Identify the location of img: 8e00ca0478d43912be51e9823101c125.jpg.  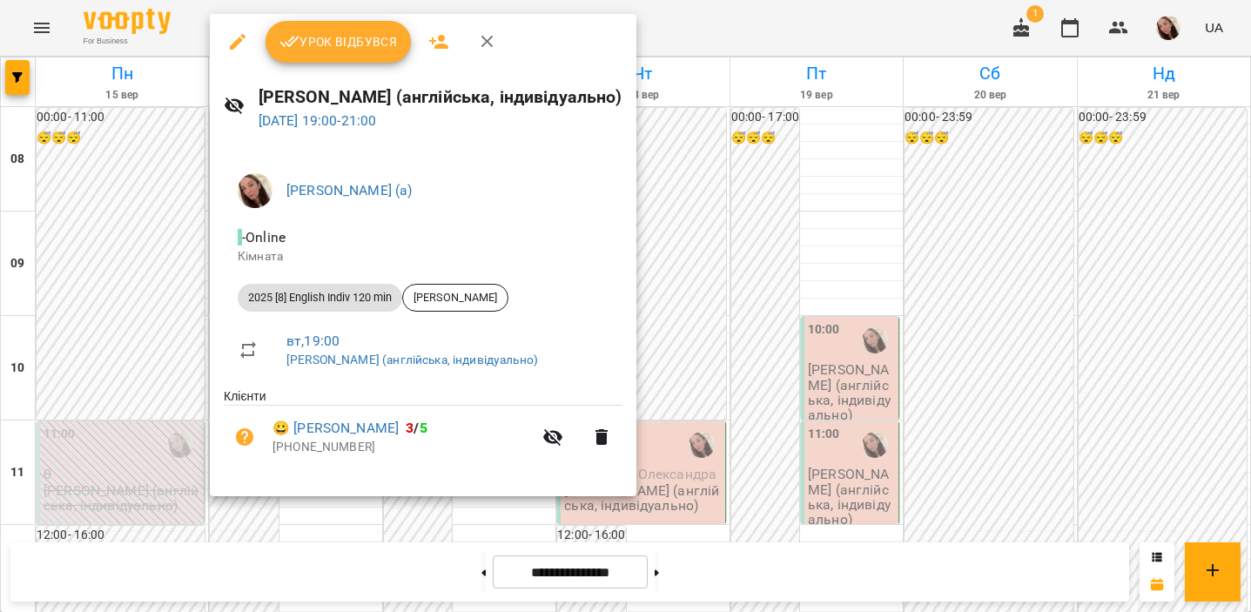
(255, 191).